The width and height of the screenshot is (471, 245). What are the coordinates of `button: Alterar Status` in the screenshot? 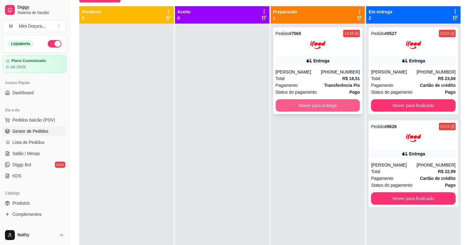 It's located at (54, 44).